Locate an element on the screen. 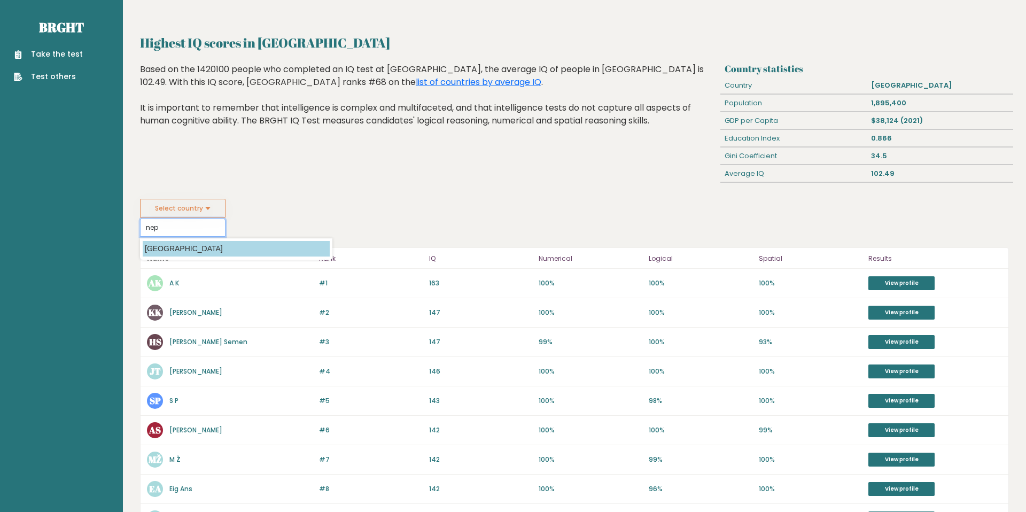  p: #5 is located at coordinates (371, 401).